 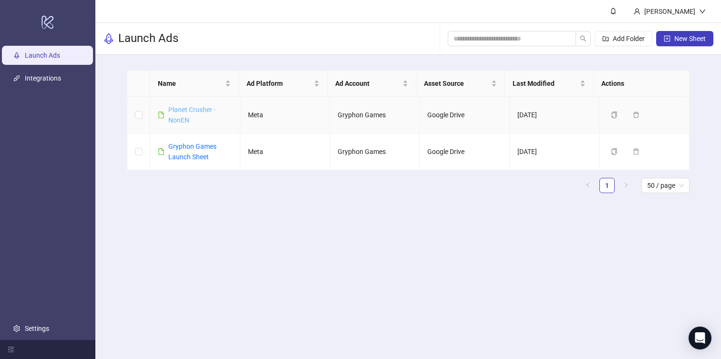 What do you see at coordinates (628, 39) in the screenshot?
I see `span: Add Folder` at bounding box center [628, 39].